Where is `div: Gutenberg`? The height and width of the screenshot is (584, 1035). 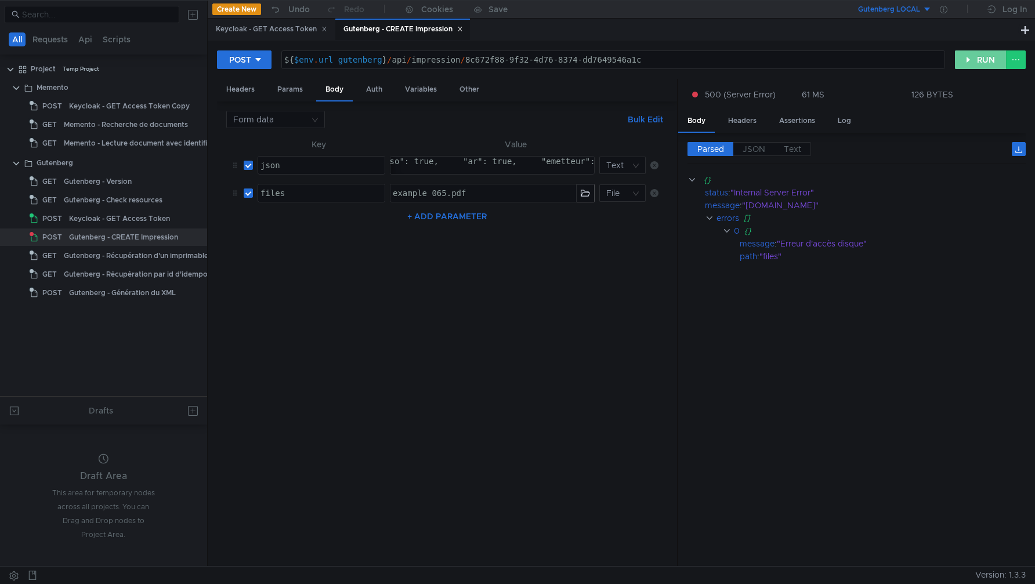 div: Gutenberg is located at coordinates (55, 163).